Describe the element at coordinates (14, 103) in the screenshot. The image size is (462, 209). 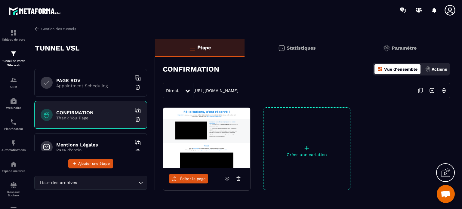
I see `a: automationsautomationsWebinaire` at that location.